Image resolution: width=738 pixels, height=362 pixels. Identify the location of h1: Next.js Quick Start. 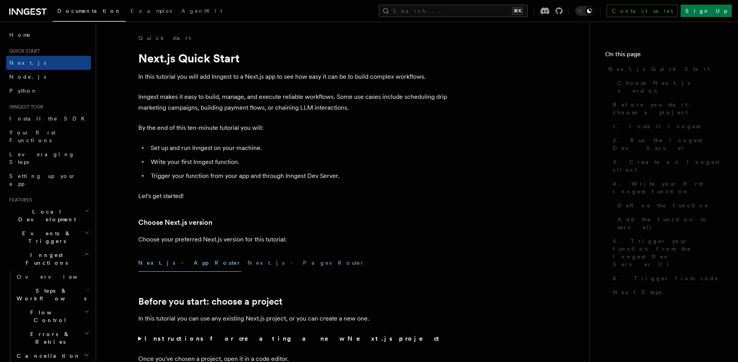
(293, 58).